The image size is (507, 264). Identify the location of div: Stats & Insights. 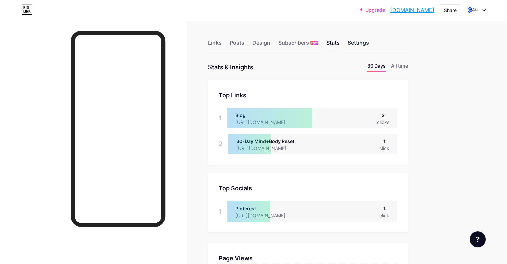
(231, 67).